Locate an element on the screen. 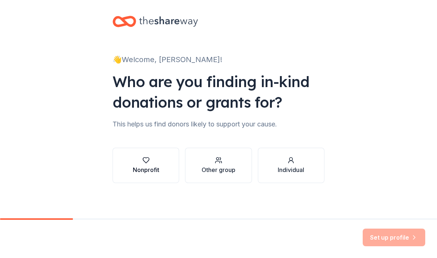 This screenshot has width=437, height=258. button: Nonprofit is located at coordinates (146, 165).